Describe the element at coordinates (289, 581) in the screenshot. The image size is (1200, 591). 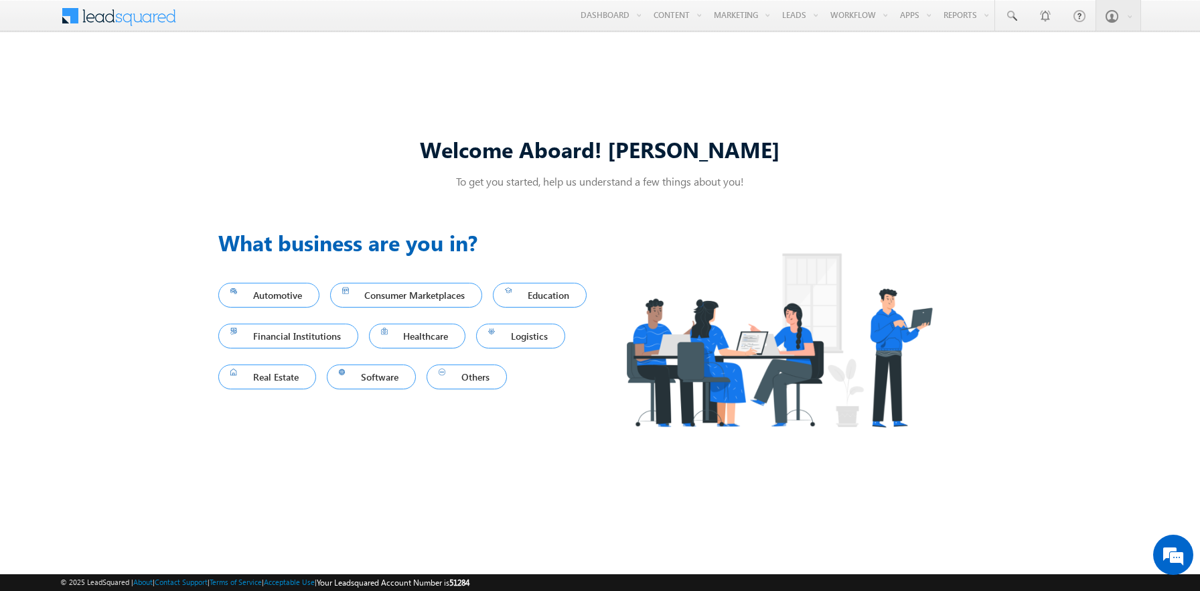
I see `a: Acceptable Use` at that location.